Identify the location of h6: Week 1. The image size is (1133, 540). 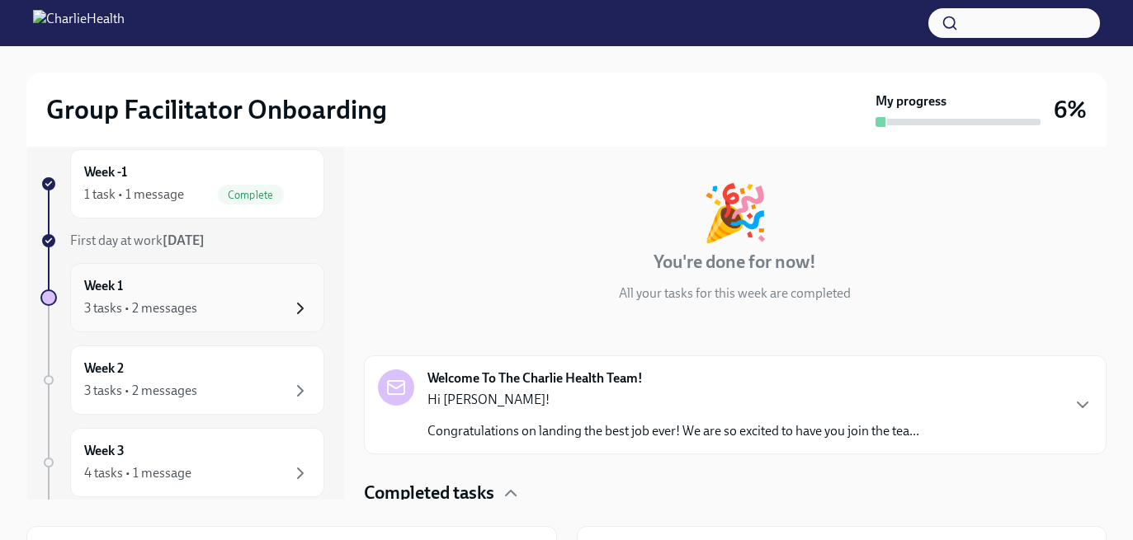
(103, 286).